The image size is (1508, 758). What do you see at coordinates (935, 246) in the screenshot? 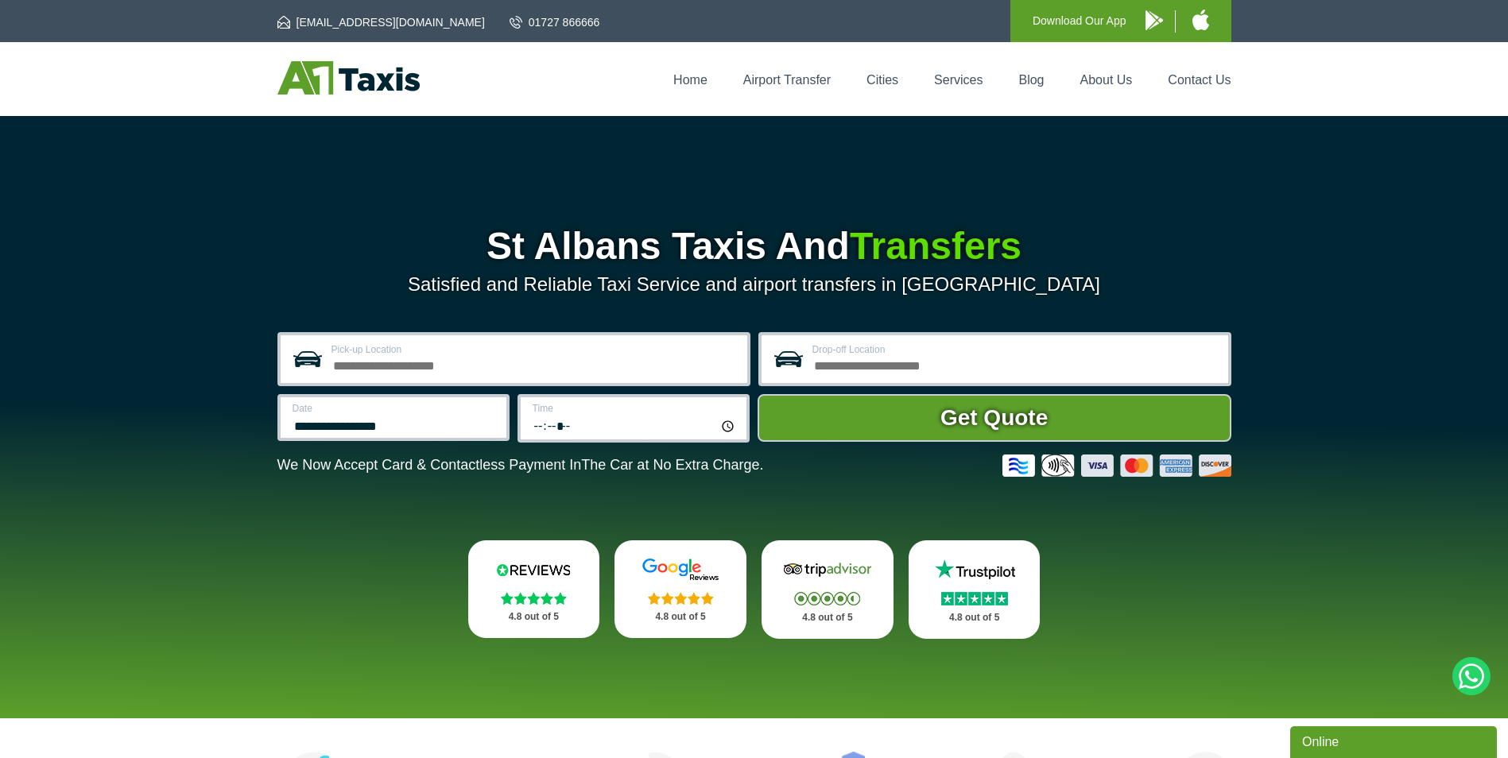
I see `span: Transfers` at bounding box center [935, 246].